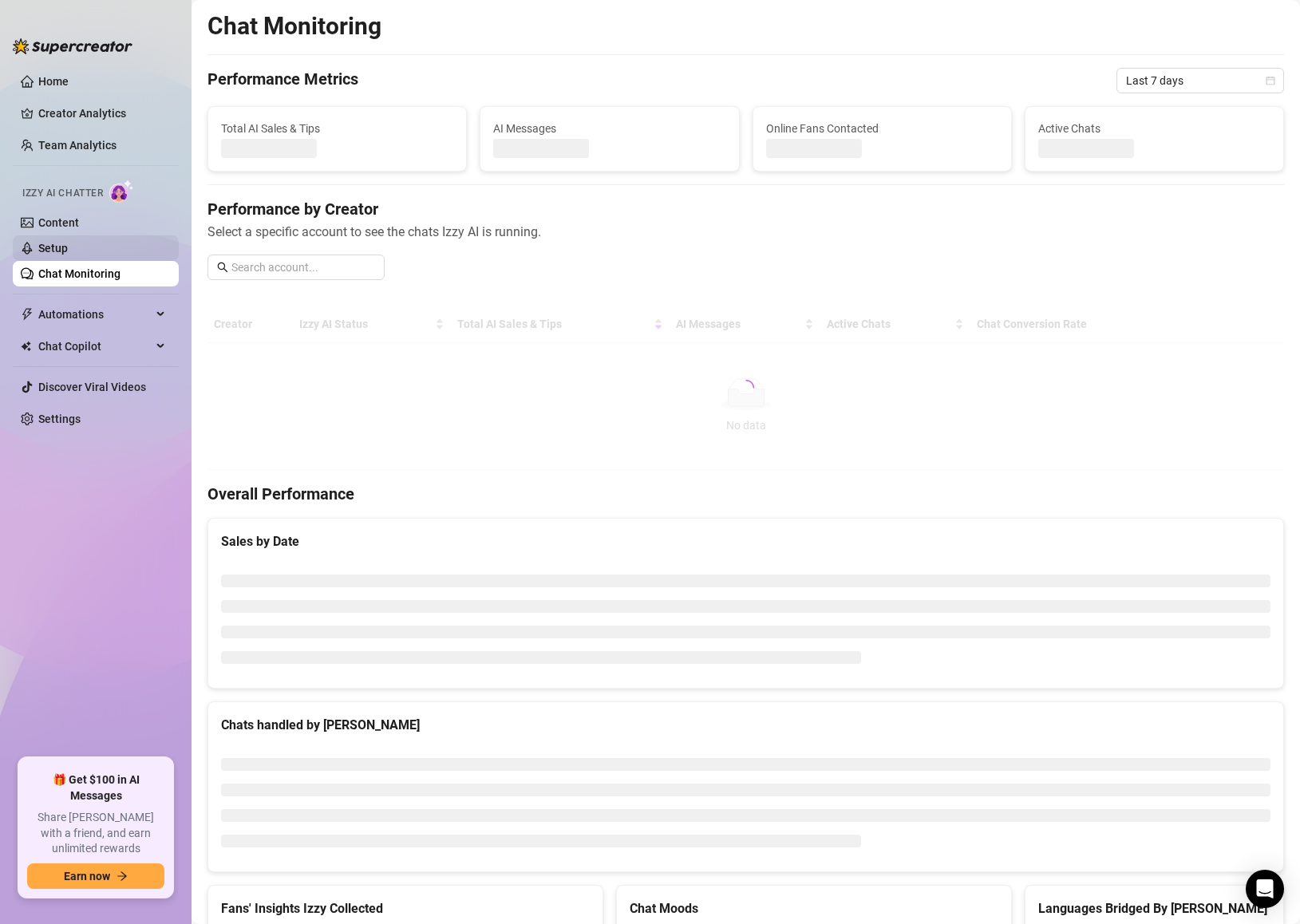  I want to click on span: arrow-right, so click(122, 876).